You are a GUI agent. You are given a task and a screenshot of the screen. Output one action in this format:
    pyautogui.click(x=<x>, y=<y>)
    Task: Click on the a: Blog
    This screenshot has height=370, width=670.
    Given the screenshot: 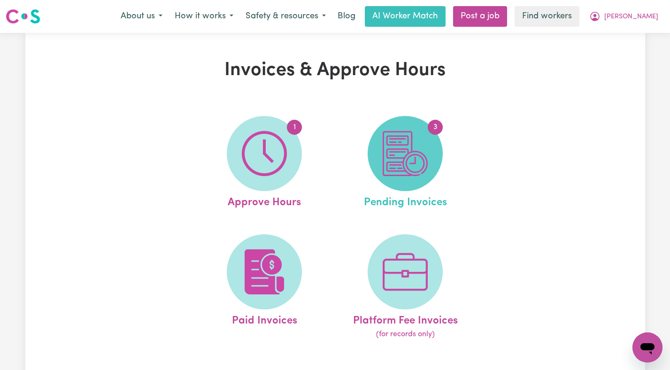 What is the action you would take?
    pyautogui.click(x=347, y=16)
    